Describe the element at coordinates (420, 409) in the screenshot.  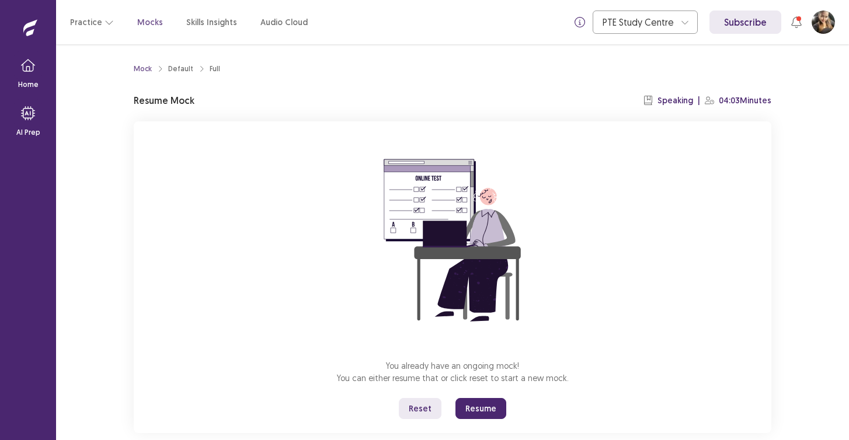
I see `button: Reset` at that location.